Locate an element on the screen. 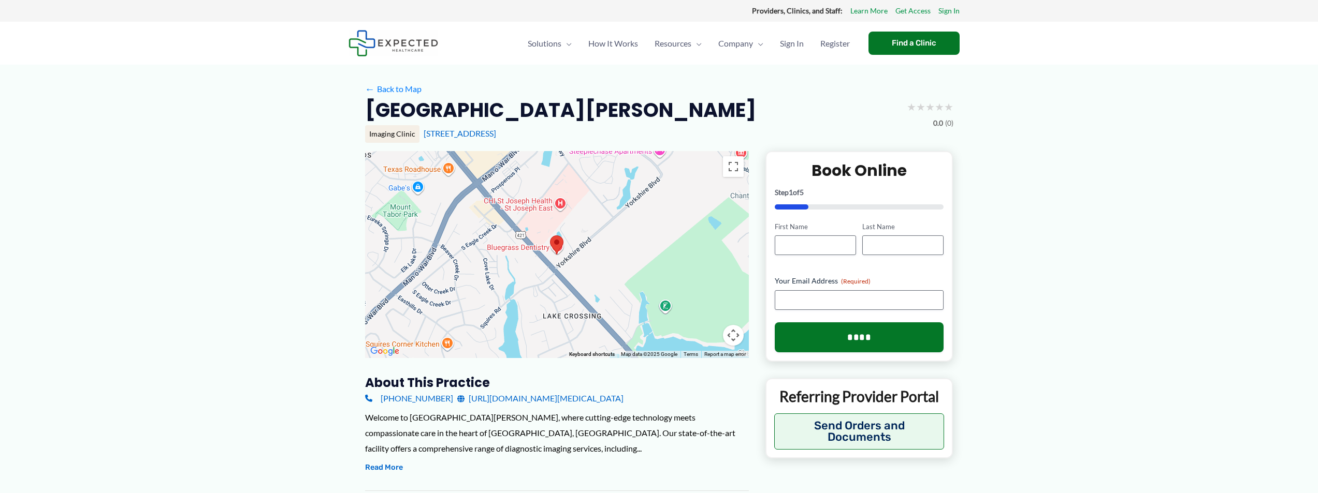 This screenshot has width=1318, height=493. a: Report a map error is located at coordinates (725, 354).